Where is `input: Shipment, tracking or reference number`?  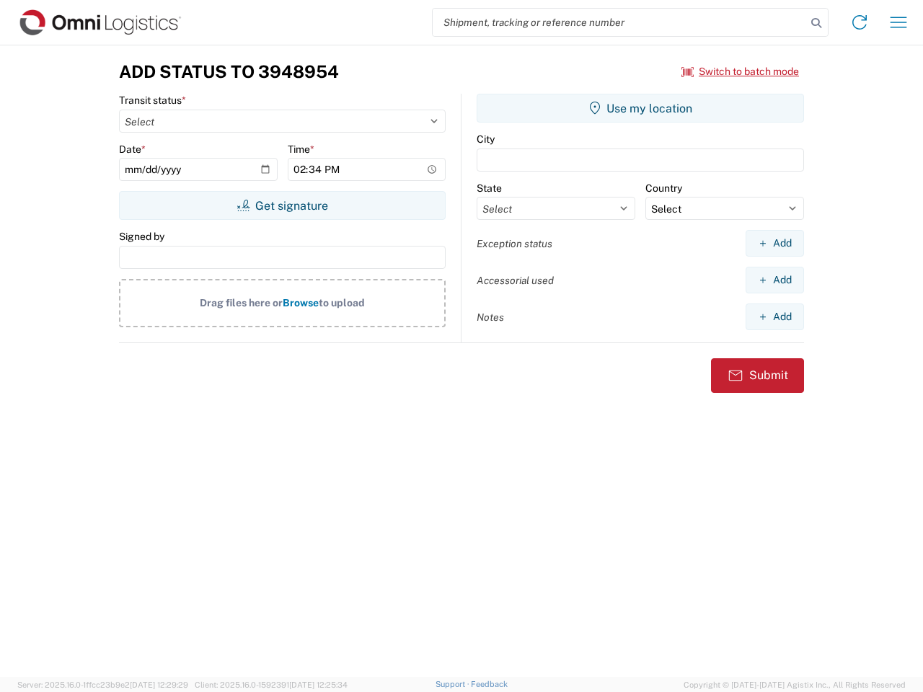
input: Shipment, tracking or reference number is located at coordinates (620, 22).